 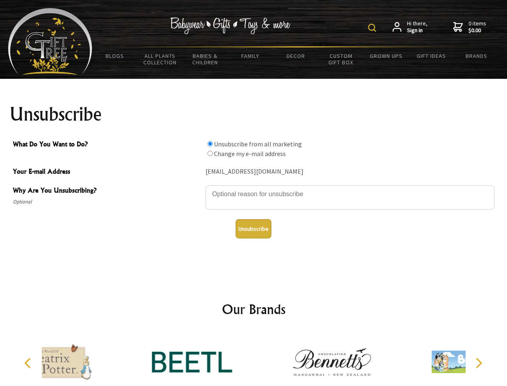 I want to click on button: Previous, so click(x=29, y=363).